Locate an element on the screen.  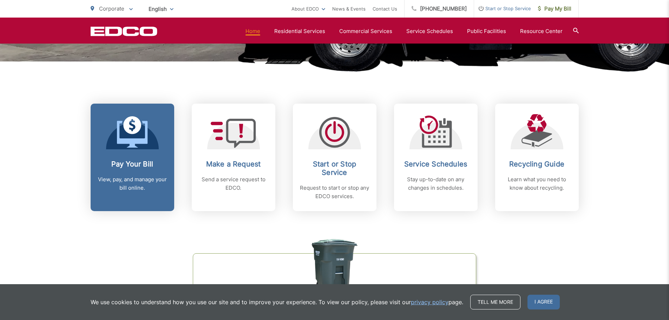
a: Public Facilities is located at coordinates (487, 31).